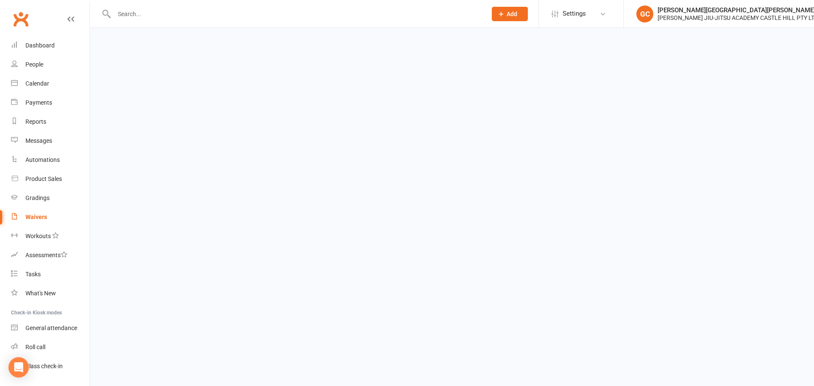 The image size is (814, 386). I want to click on a: Waivers, so click(50, 217).